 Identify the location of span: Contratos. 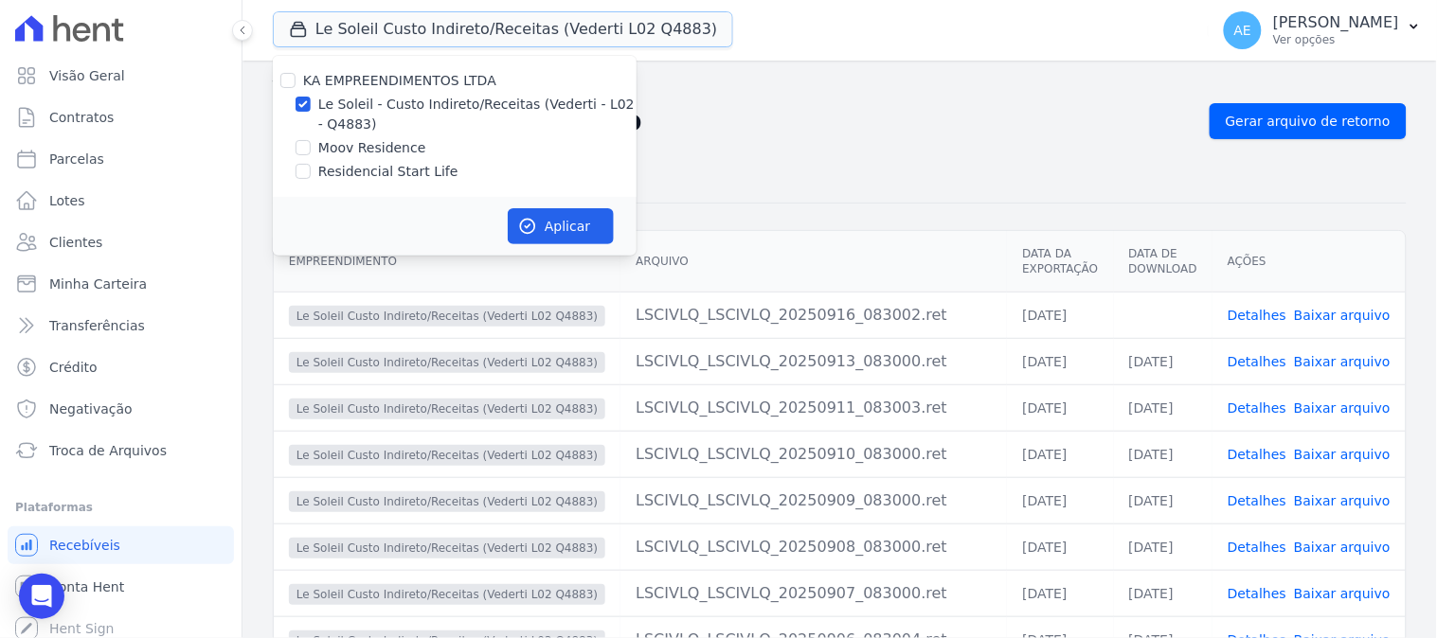
(81, 117).